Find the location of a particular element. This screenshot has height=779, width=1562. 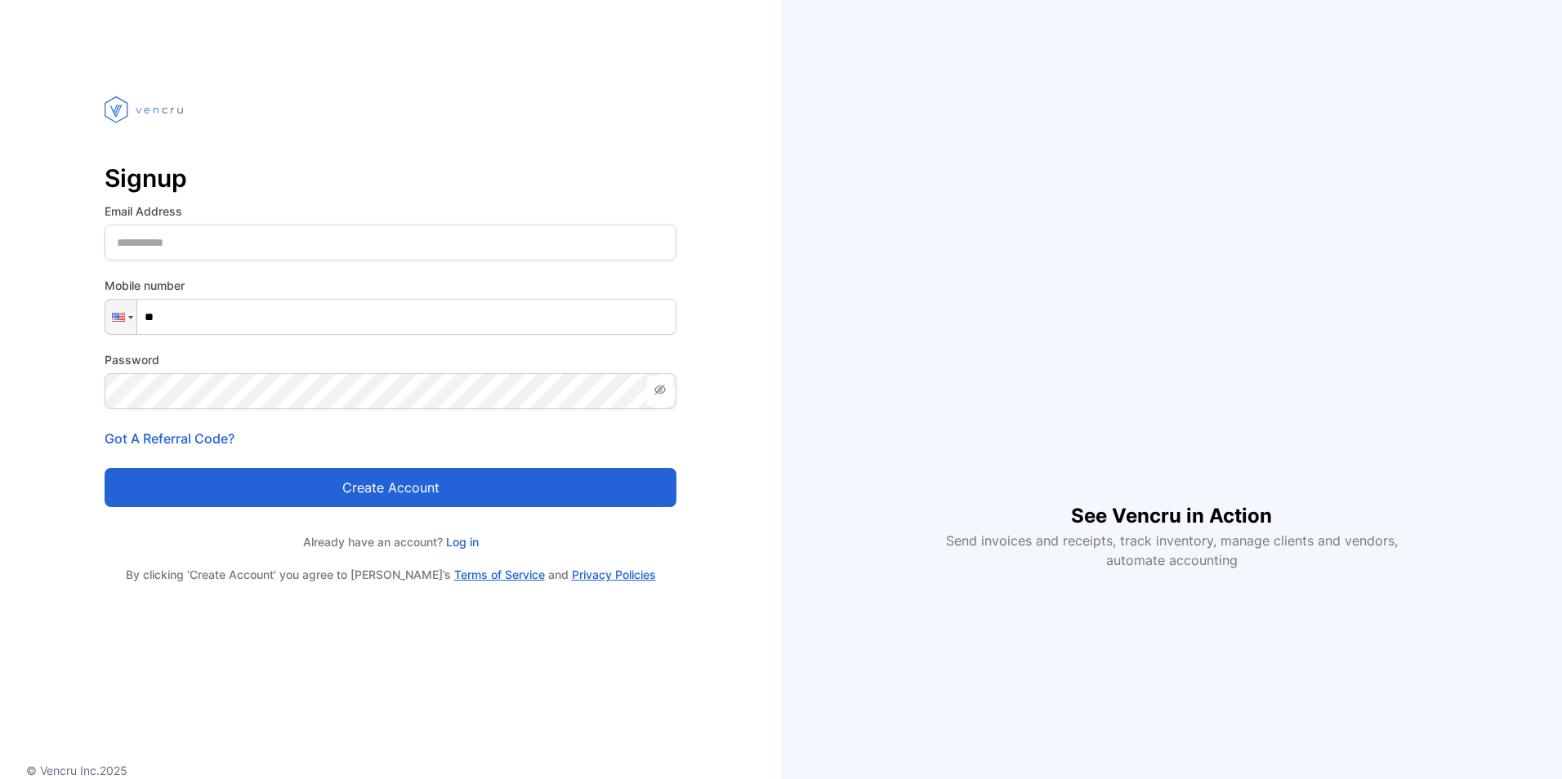

a: Log in is located at coordinates (461, 542).